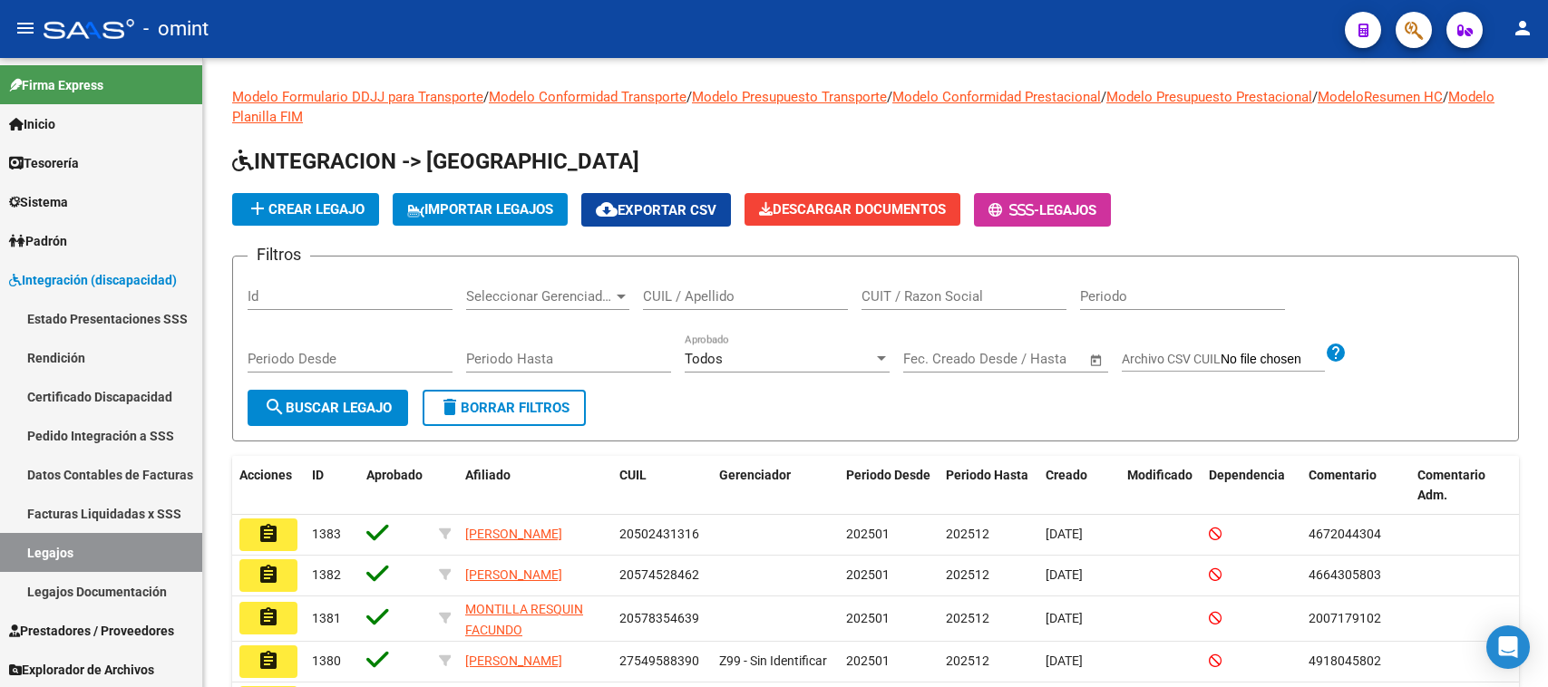 This screenshot has height=687, width=1548. What do you see at coordinates (317, 475) in the screenshot?
I see `span: ID` at bounding box center [317, 475].